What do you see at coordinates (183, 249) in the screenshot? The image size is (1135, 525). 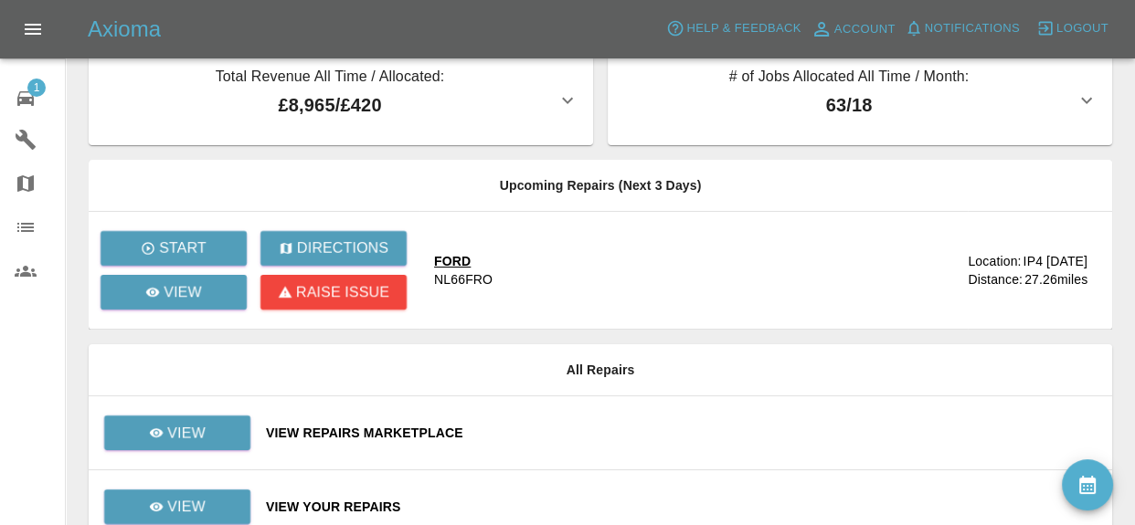 I see `p: Start` at bounding box center [183, 249].